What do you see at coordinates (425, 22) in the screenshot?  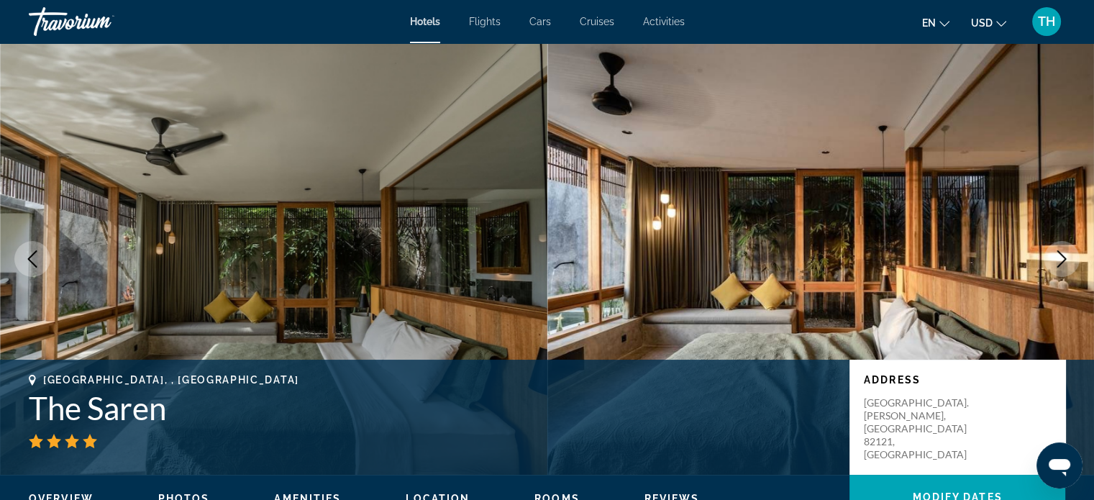 I see `a: Hotels` at bounding box center [425, 22].